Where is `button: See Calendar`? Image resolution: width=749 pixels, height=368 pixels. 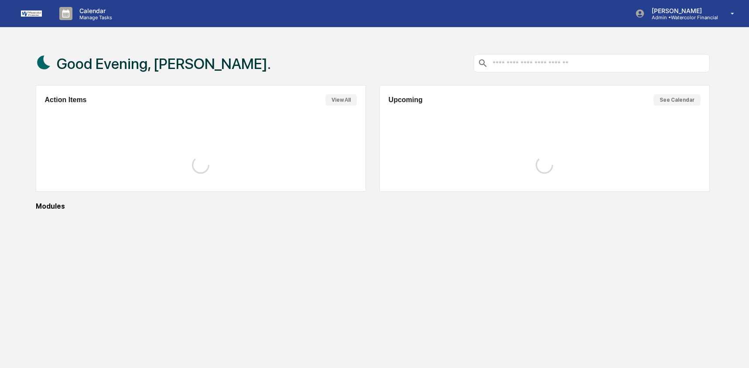
button: See Calendar is located at coordinates (677, 100).